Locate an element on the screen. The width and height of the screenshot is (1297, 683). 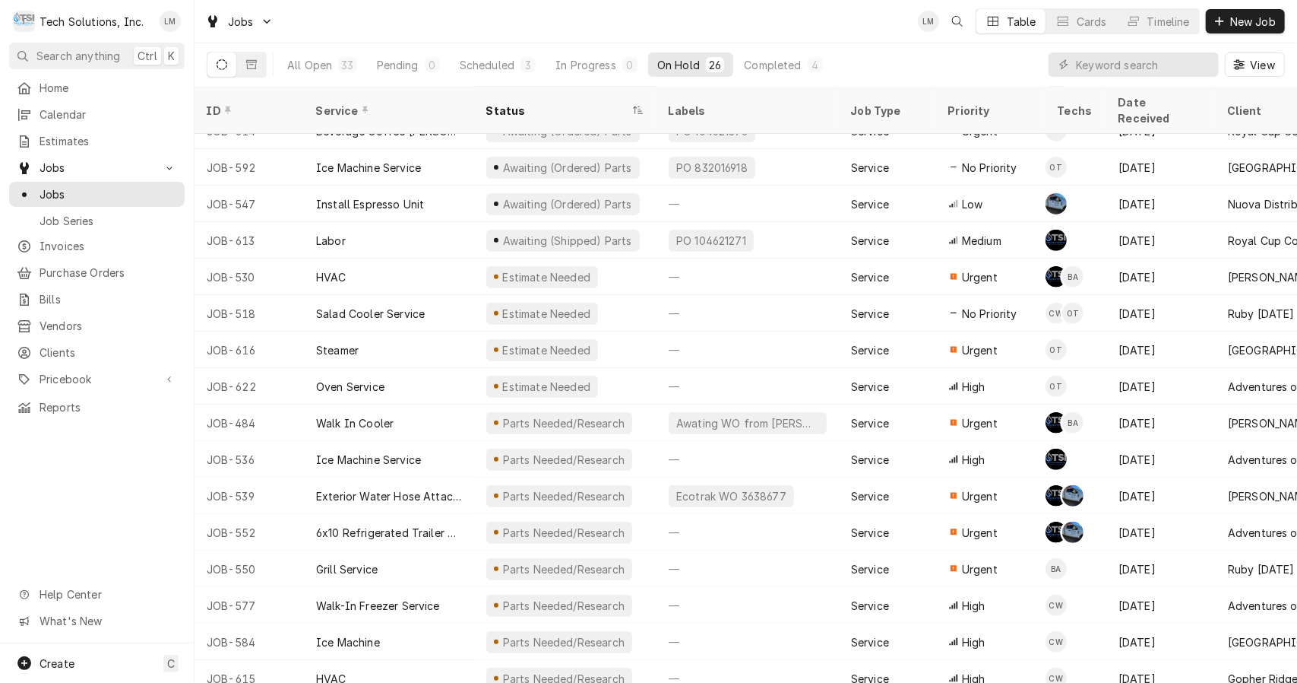
div: JOB-484 is located at coordinates (249, 423).